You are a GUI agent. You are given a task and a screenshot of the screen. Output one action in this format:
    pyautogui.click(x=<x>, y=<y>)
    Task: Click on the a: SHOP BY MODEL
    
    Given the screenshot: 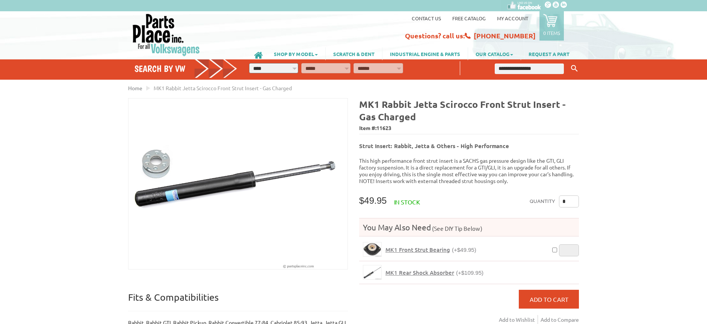 What is the action you would take?
    pyautogui.click(x=295, y=54)
    